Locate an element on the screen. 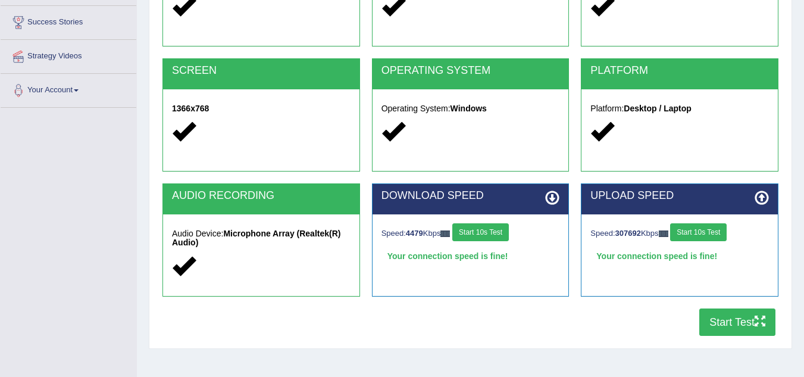 The height and width of the screenshot is (377, 804). h2: PLATFORM is located at coordinates (680, 71).